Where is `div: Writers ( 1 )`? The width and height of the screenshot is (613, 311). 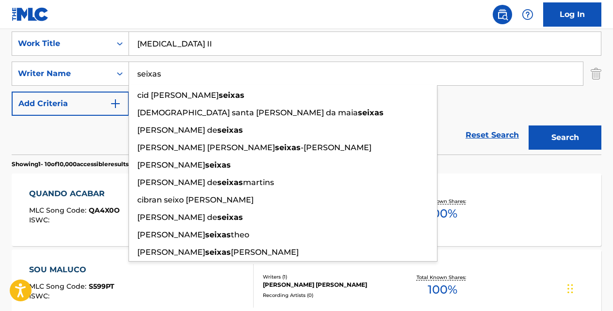 div: Writers ( 1 ) is located at coordinates (328, 277).